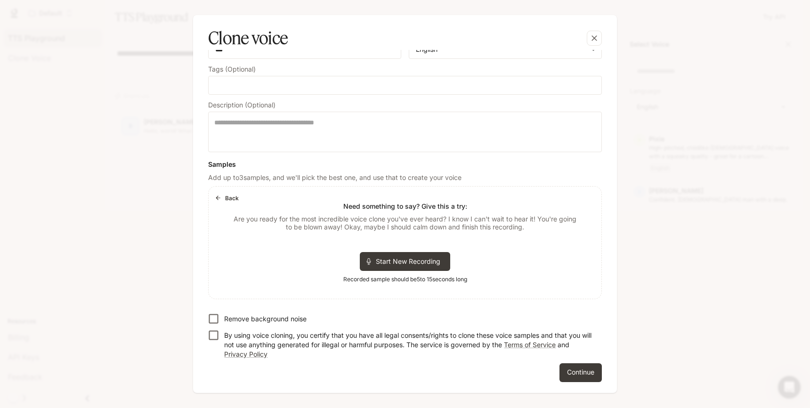 This screenshot has width=810, height=408. What do you see at coordinates (405, 164) in the screenshot?
I see `h6: Samples` at bounding box center [405, 164].